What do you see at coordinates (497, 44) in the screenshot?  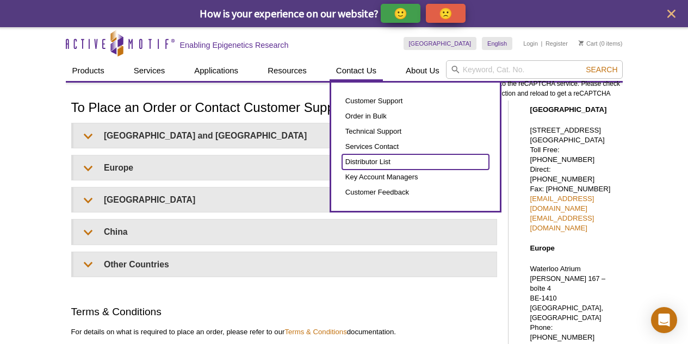 I see `a: English` at bounding box center [497, 44].